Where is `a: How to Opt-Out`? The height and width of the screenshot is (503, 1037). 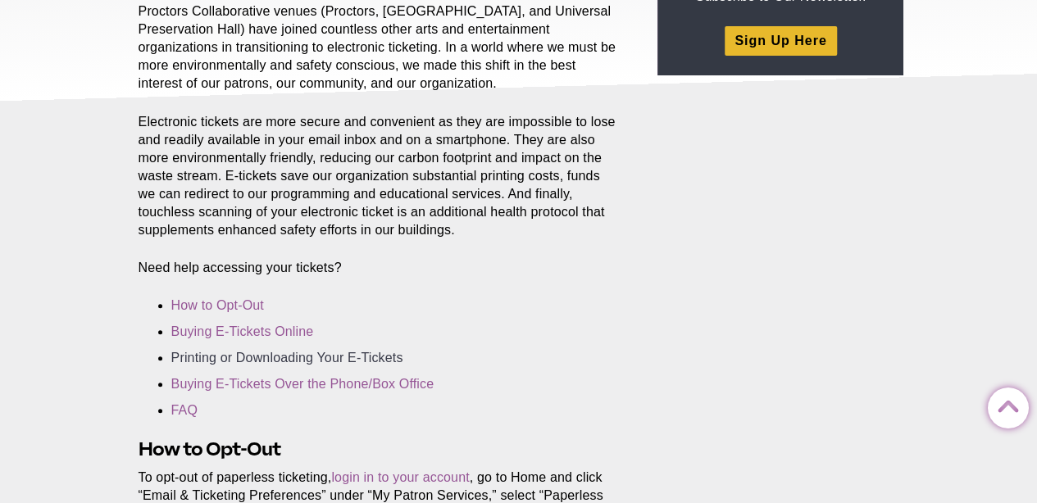 a: How to Opt-Out is located at coordinates (217, 305).